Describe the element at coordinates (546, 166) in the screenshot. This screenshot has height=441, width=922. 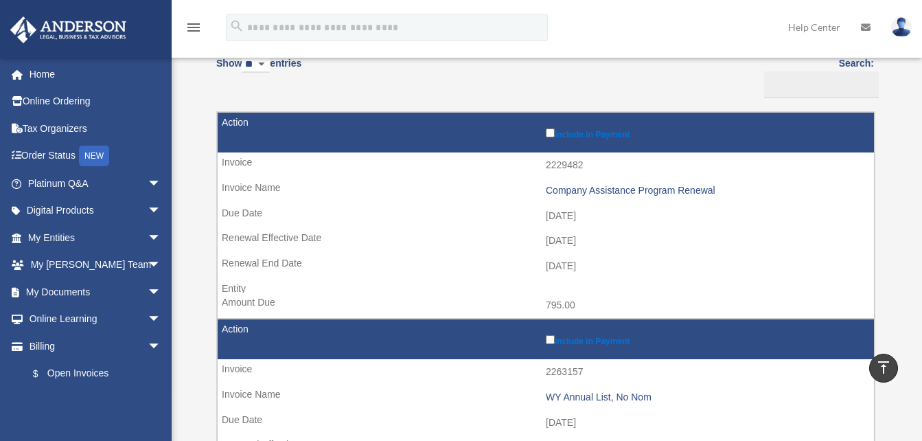
I see `td: 2229482` at that location.